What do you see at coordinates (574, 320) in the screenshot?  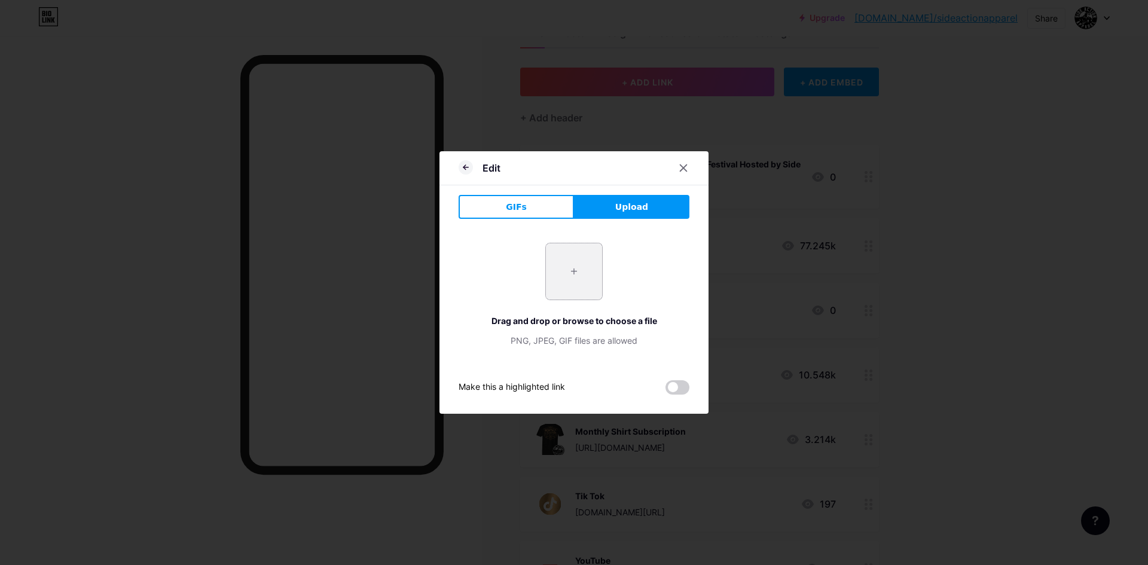 I see `div: Drag and drop or browse to choose a file` at bounding box center [574, 320].